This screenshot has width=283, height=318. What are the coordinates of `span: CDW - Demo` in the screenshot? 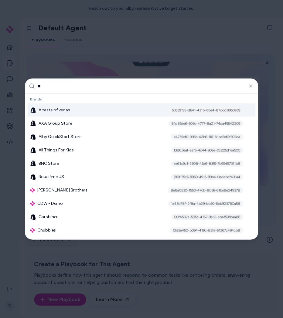 It's located at (50, 203).